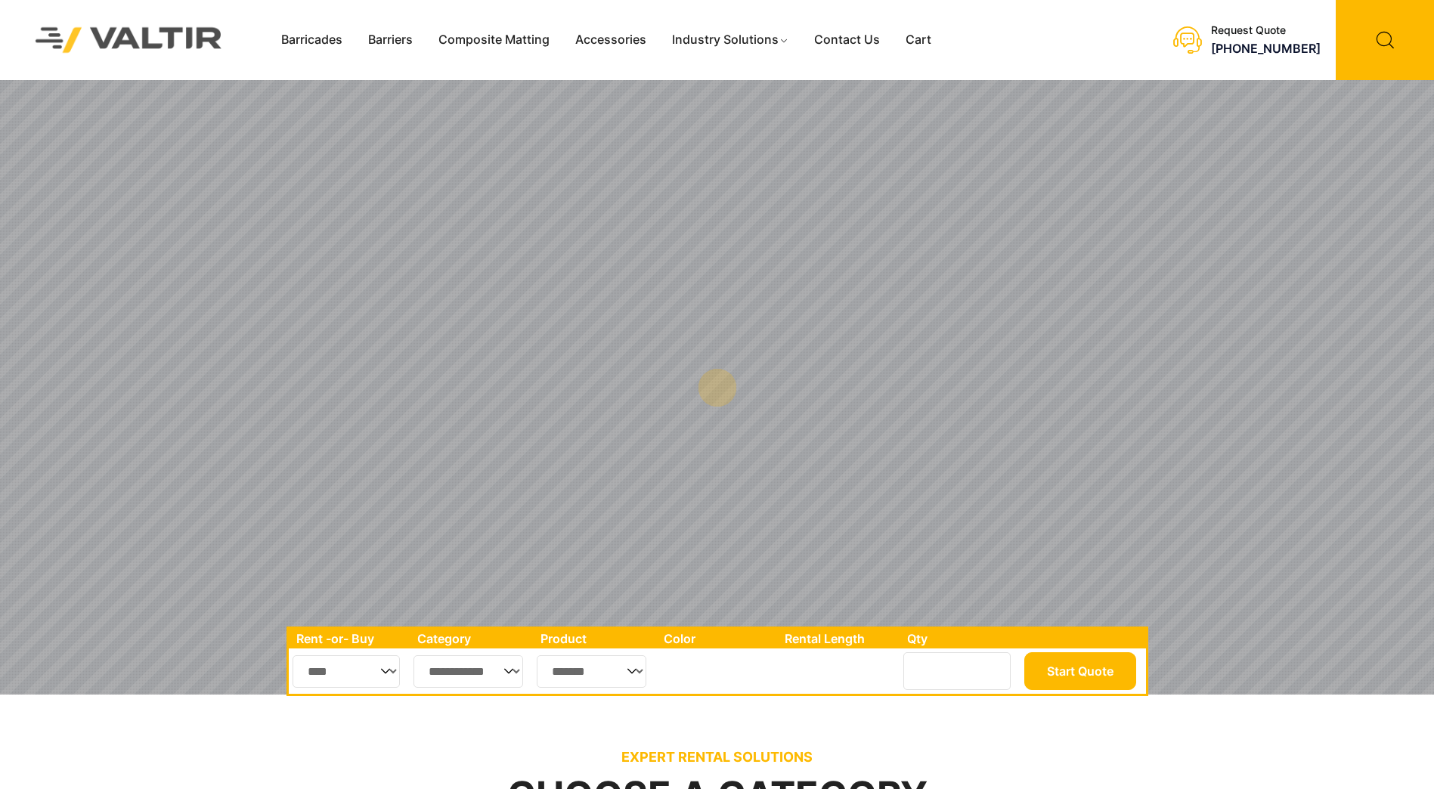 Image resolution: width=1434 pixels, height=789 pixels. Describe the element at coordinates (730, 40) in the screenshot. I see `a: Industry Solutions` at that location.